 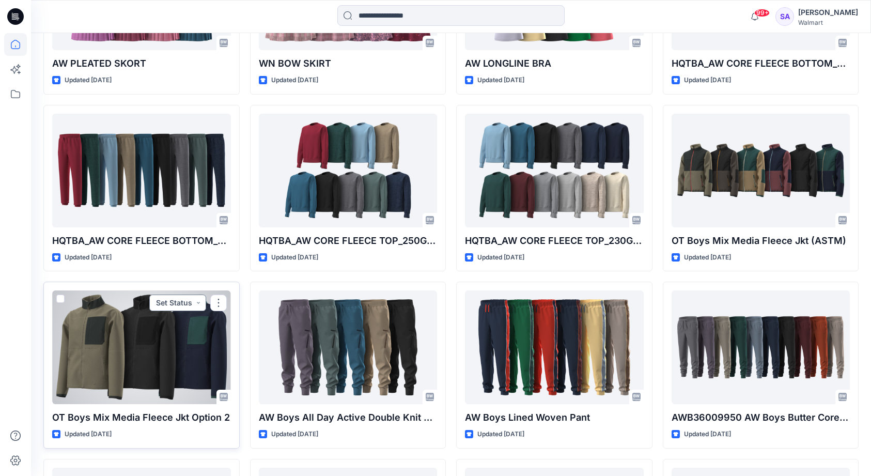 What do you see at coordinates (348, 418) in the screenshot?
I see `p: AW Boys All Day Active Double Knit Joggers` at bounding box center [348, 418].